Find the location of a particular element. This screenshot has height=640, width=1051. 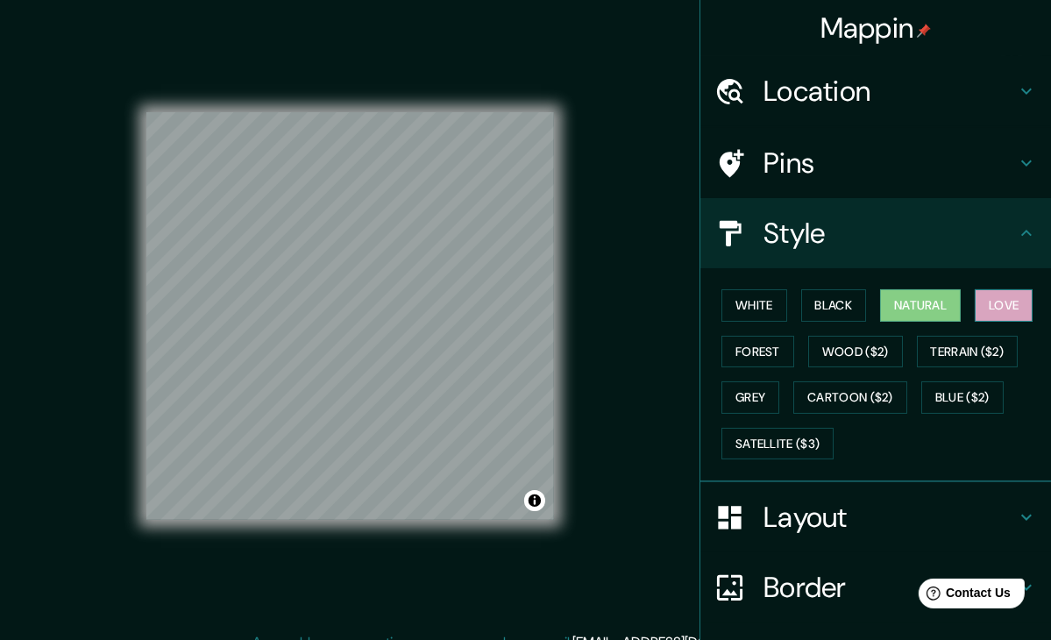

div: Location is located at coordinates (876, 91).